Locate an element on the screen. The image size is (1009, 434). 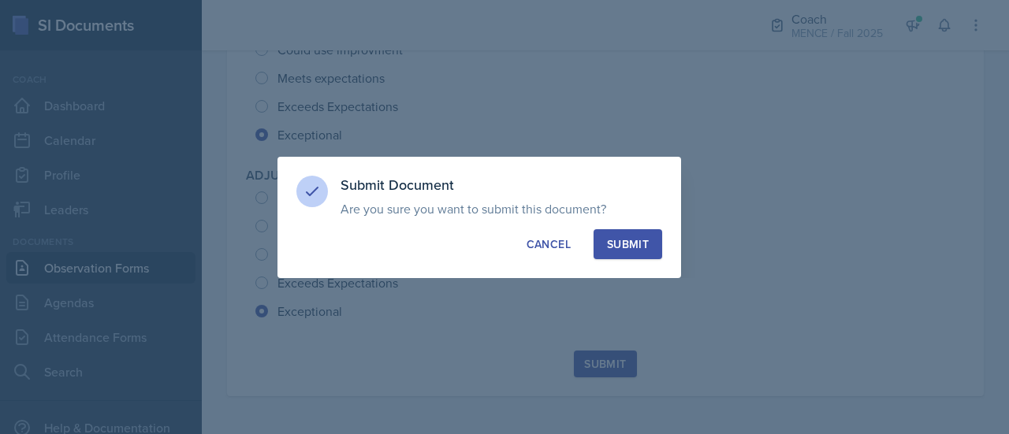
button: Cancel is located at coordinates (548, 244).